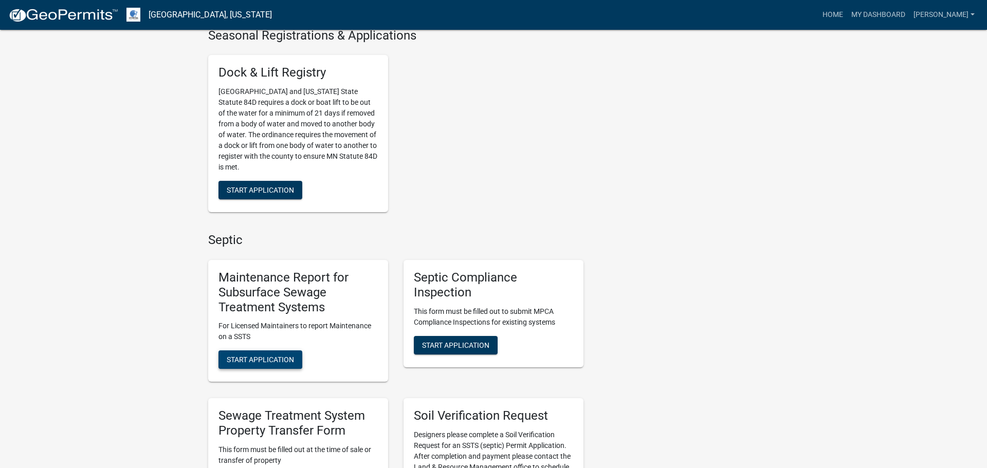 This screenshot has height=468, width=987. What do you see at coordinates (298, 292) in the screenshot?
I see `h5: Maintenance Report for Subsurface Sewage Treatment Systems` at bounding box center [298, 292].